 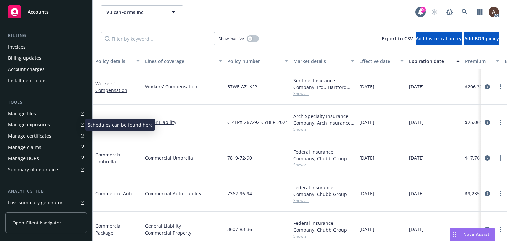 What do you see at coordinates (183, 226) in the screenshot?
I see `a: General Liability` at bounding box center [183, 226].